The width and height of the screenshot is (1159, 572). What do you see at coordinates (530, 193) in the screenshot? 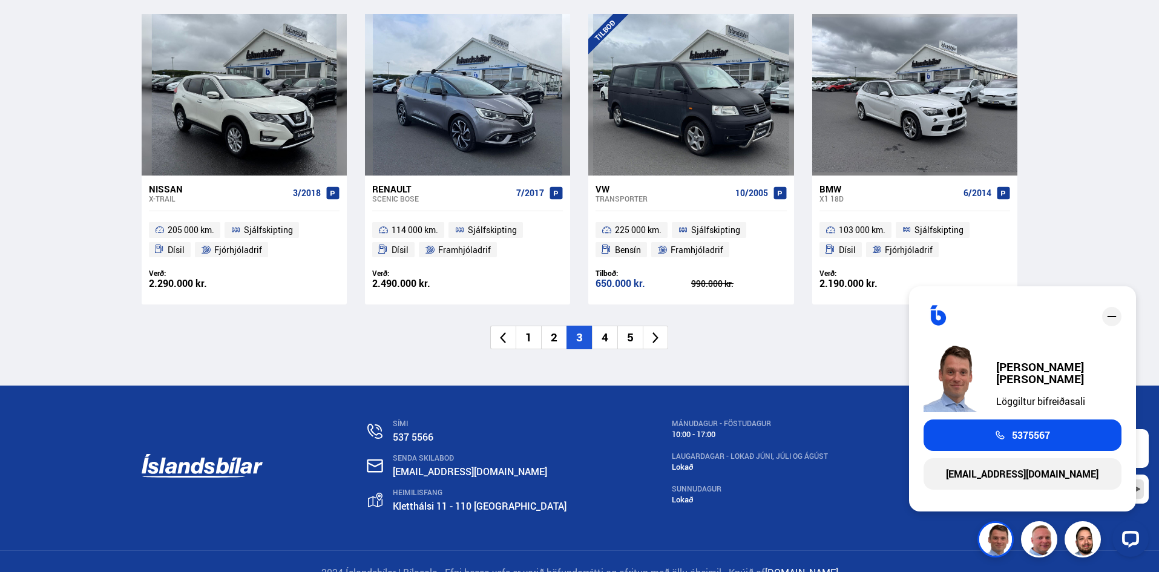
I see `span: 7/2017` at bounding box center [530, 193].